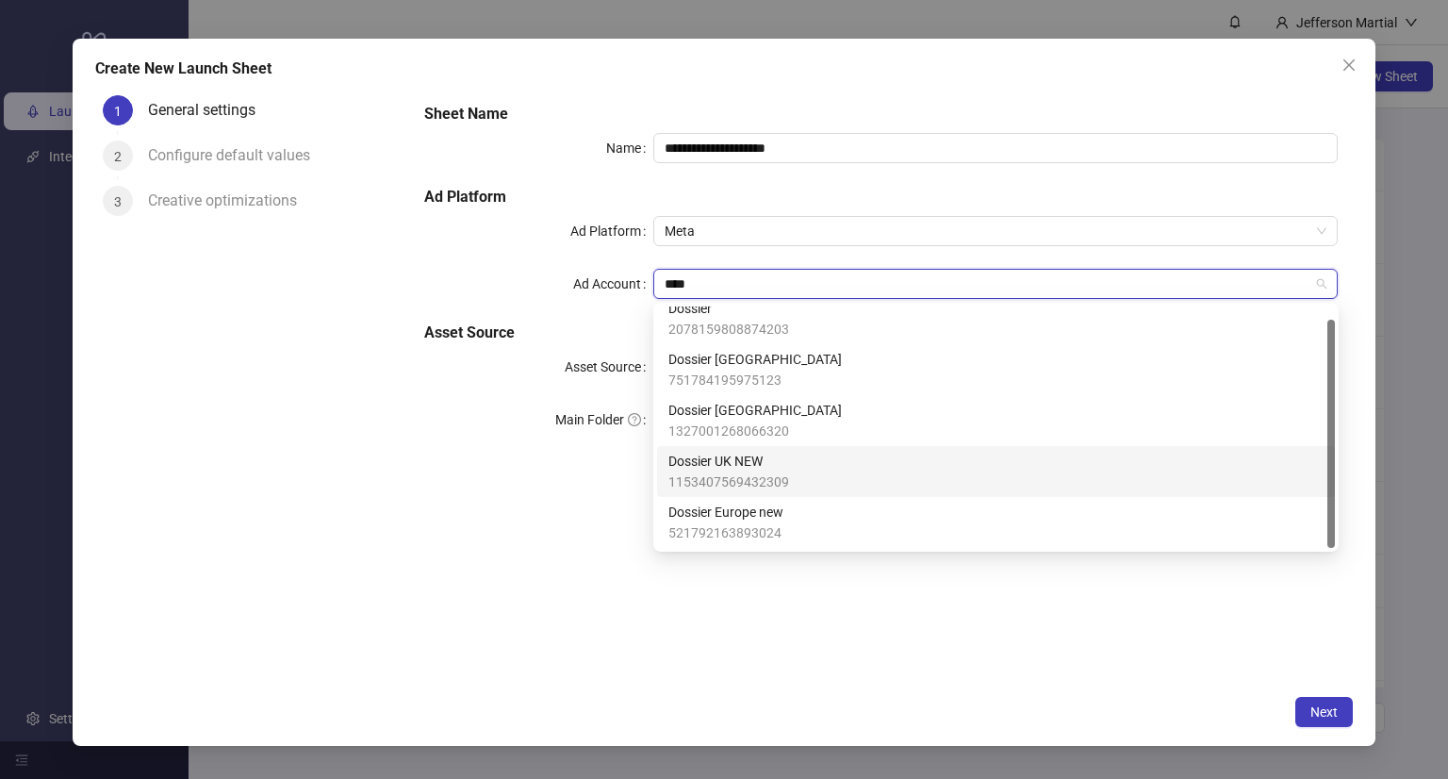 The image size is (1448, 779). I want to click on div: Dossier Europe new, so click(996, 522).